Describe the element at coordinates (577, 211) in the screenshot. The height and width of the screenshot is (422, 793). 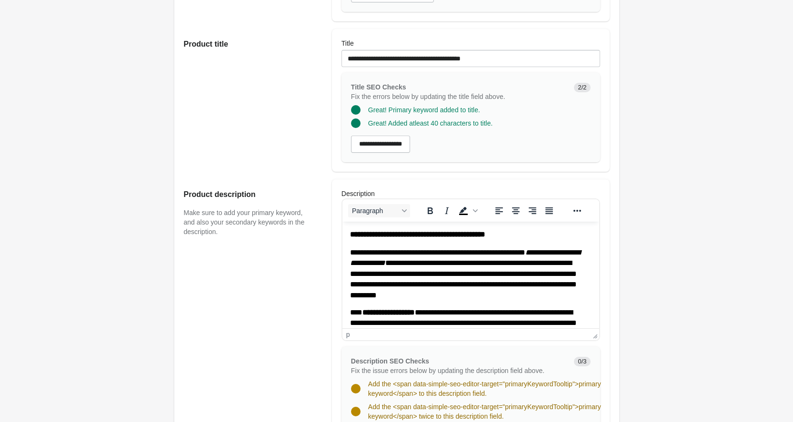
I see `button: Reveal or hide additional toolbar items` at that location.